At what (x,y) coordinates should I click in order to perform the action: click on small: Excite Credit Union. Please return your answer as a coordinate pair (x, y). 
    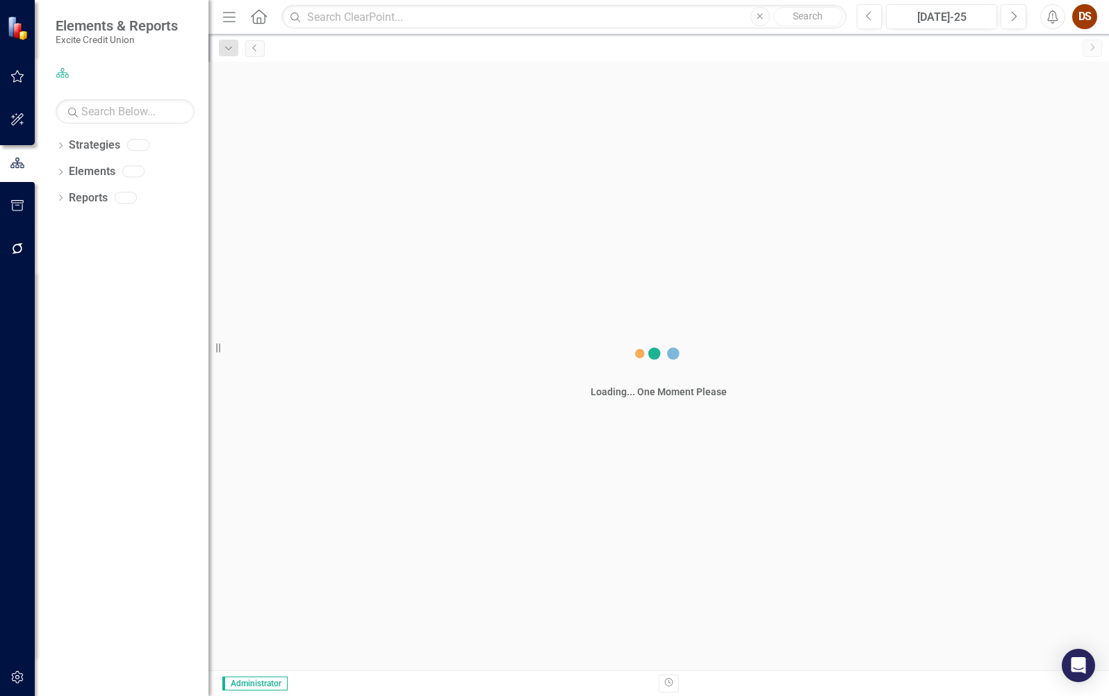
    Looking at the image, I should click on (117, 40).